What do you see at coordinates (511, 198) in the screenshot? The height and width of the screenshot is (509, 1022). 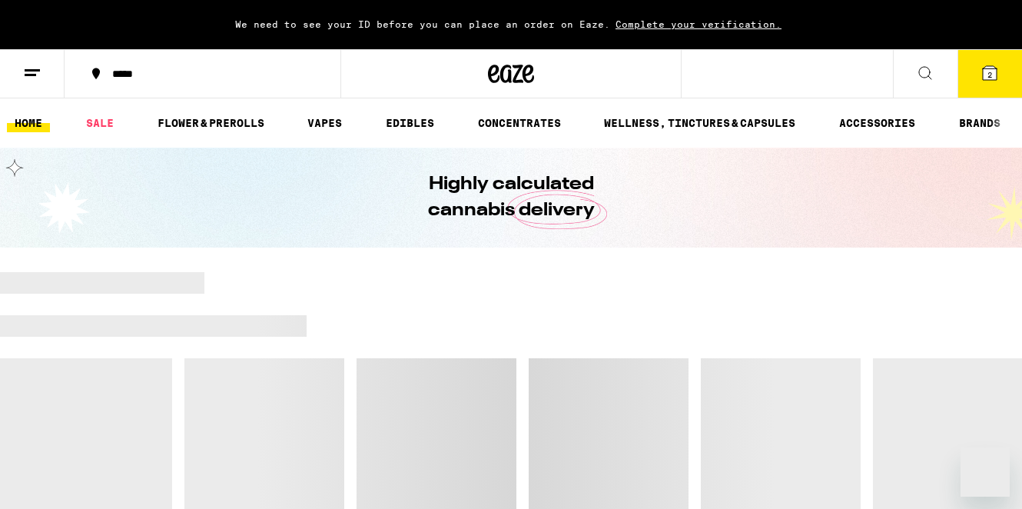 I see `h1: Highly calculated cannabis delivery` at bounding box center [511, 198].